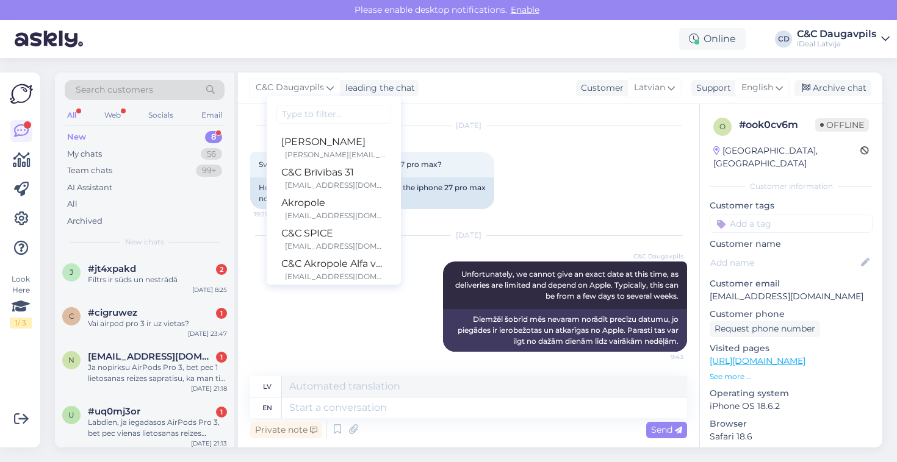 This screenshot has height=462, width=897. Describe the element at coordinates (790, 424) in the screenshot. I see `p: Browser` at that location.